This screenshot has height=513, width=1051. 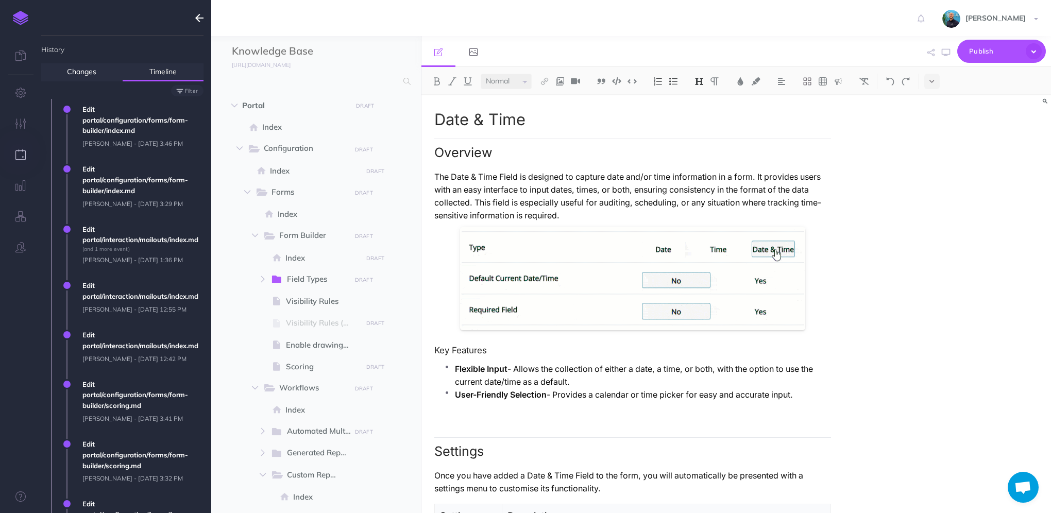 I want to click on h2: Settings, so click(x=633, y=448).